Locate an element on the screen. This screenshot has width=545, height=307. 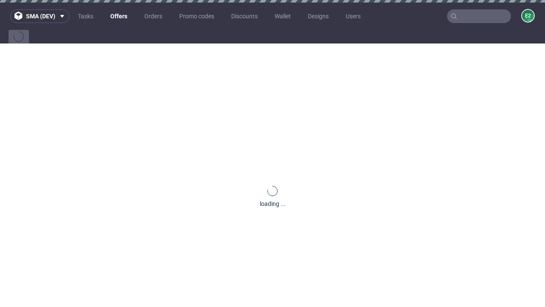
a: Promo codes is located at coordinates (197, 16).